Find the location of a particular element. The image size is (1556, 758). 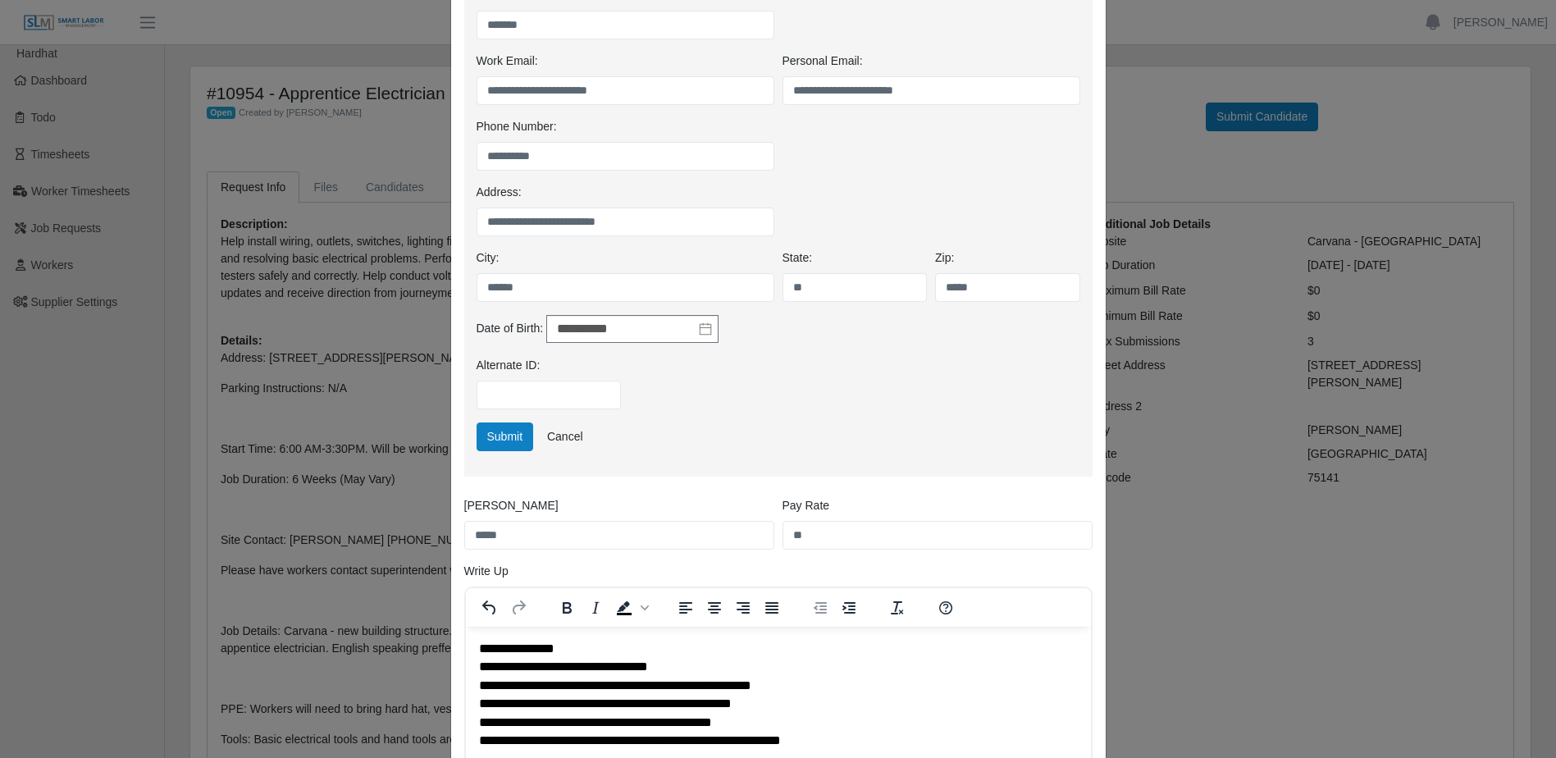

a: Cancel is located at coordinates (565, 436).